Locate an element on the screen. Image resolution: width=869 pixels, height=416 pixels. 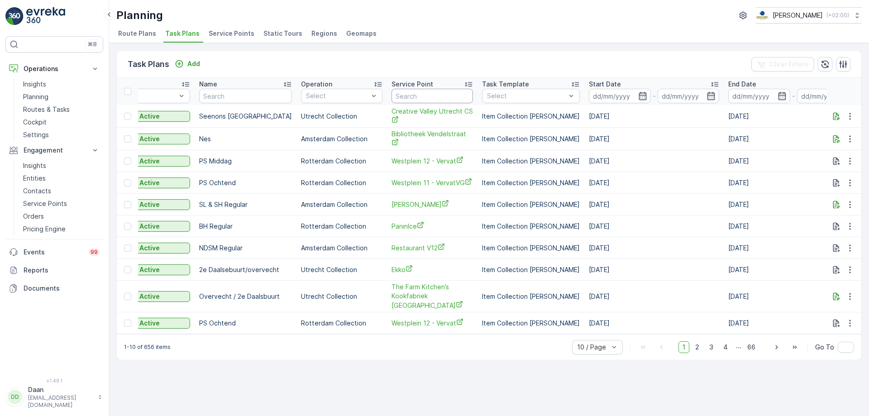
button: Operations is located at coordinates (54, 69).